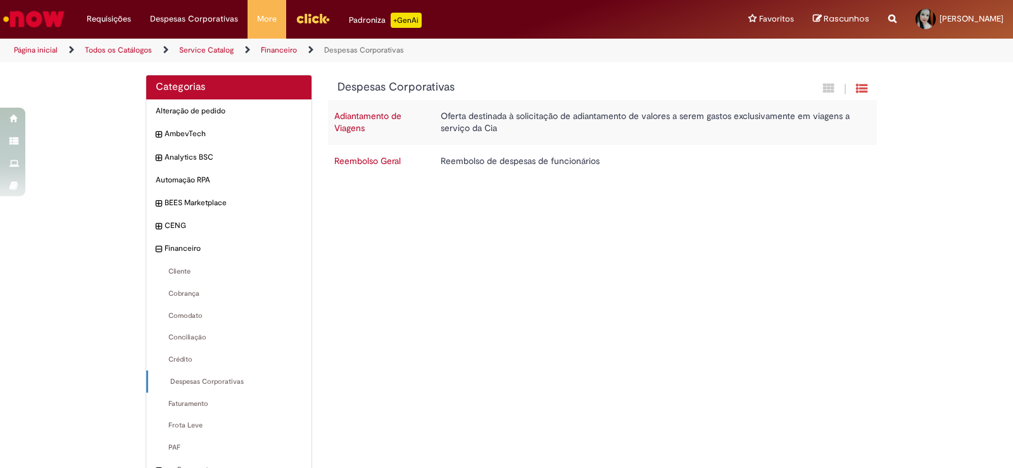  I want to click on span: Frota Leve, so click(229, 425).